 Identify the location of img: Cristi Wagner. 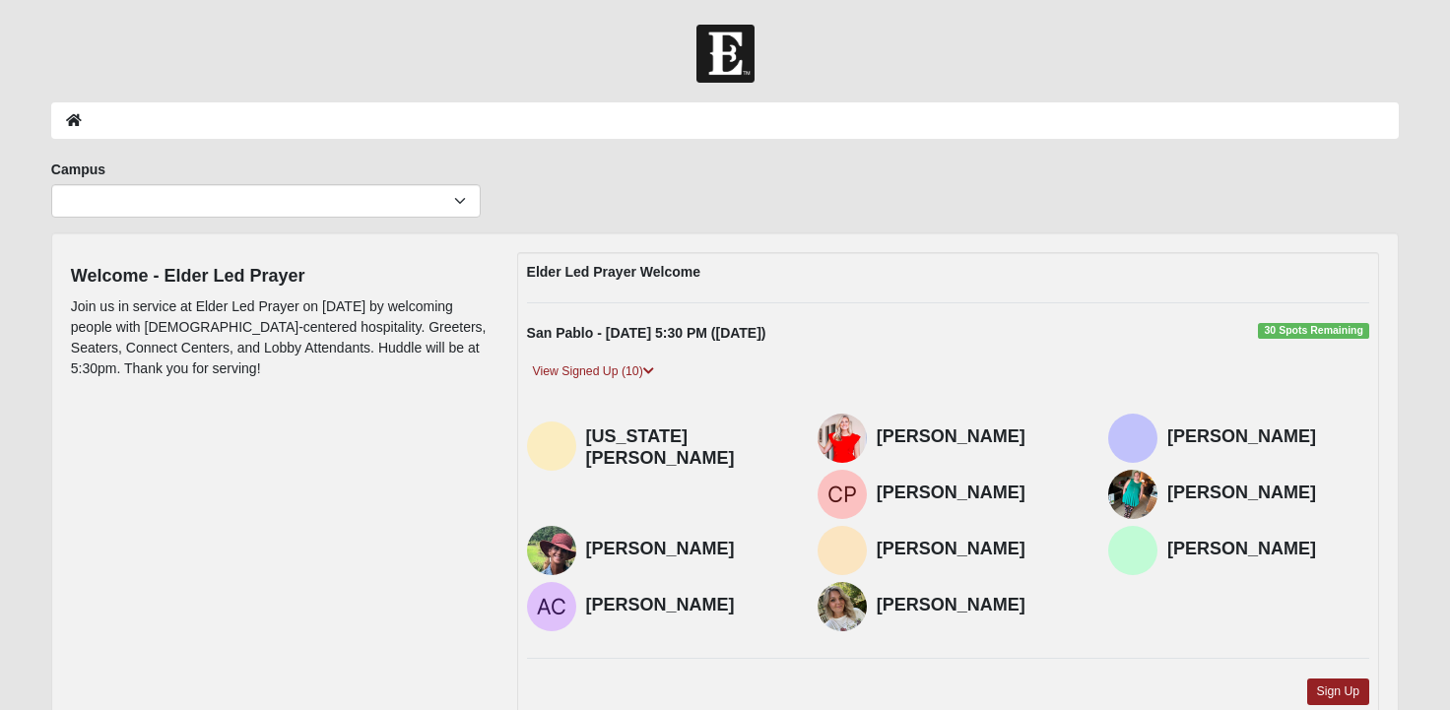
(552, 551).